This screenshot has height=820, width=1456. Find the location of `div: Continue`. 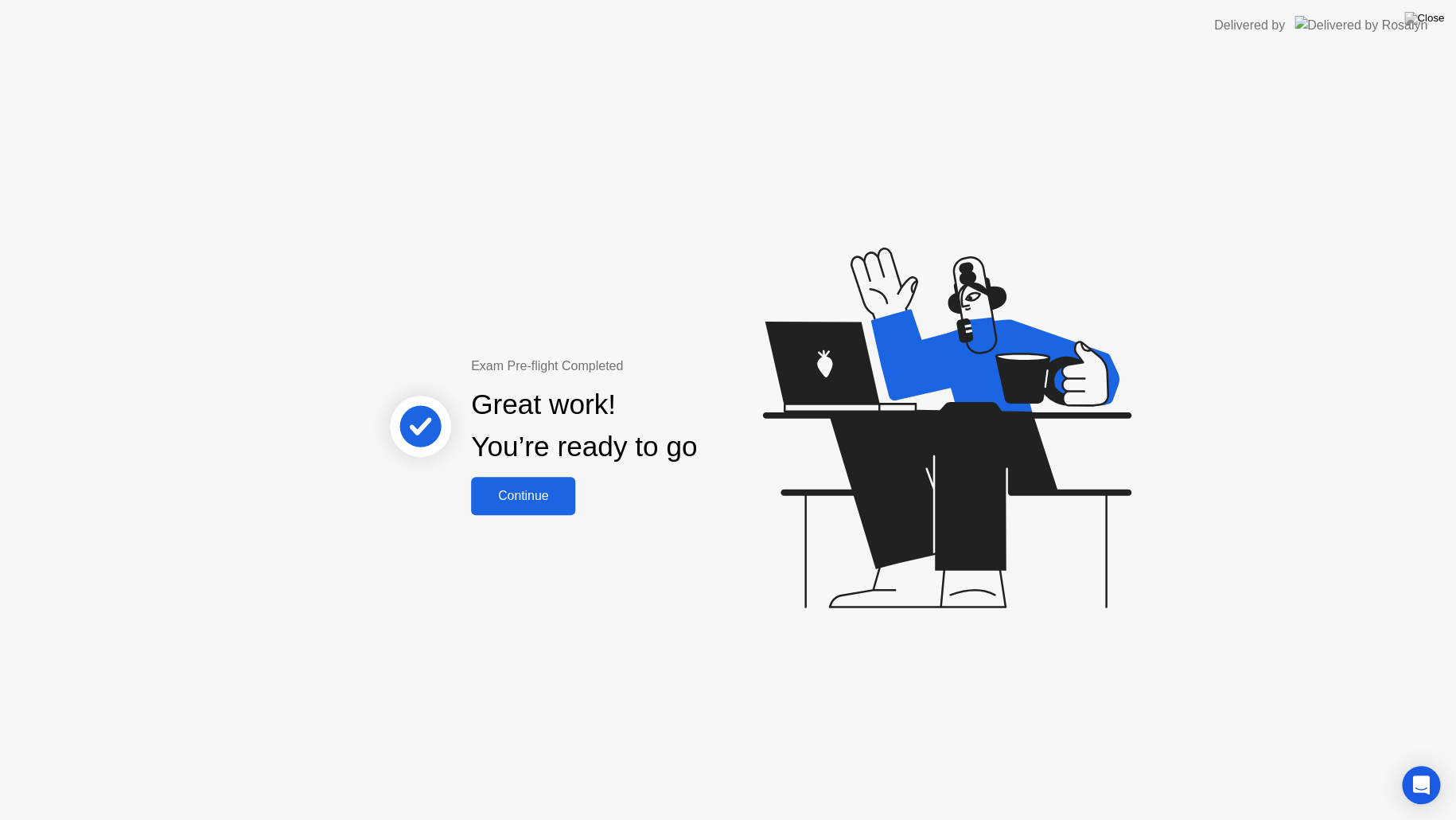

div: Continue is located at coordinates (523, 496).